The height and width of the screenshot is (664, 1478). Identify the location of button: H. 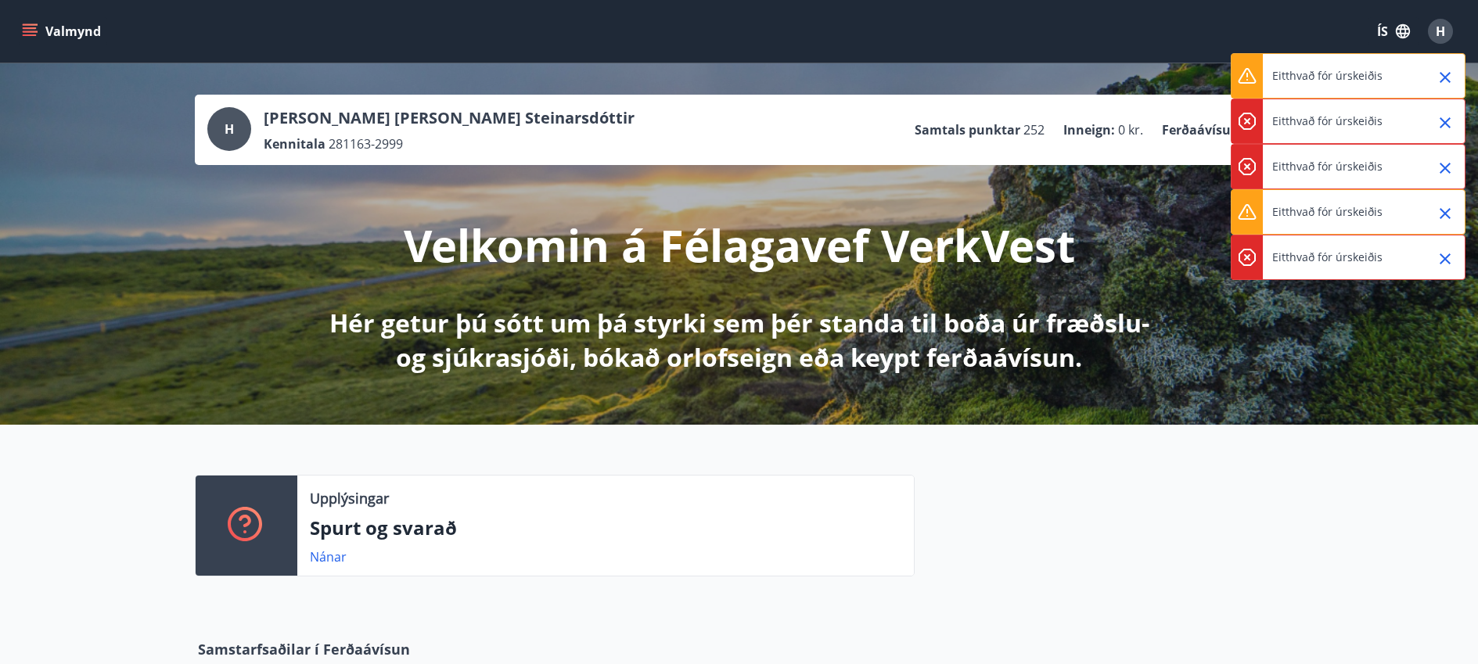
(1441, 31).